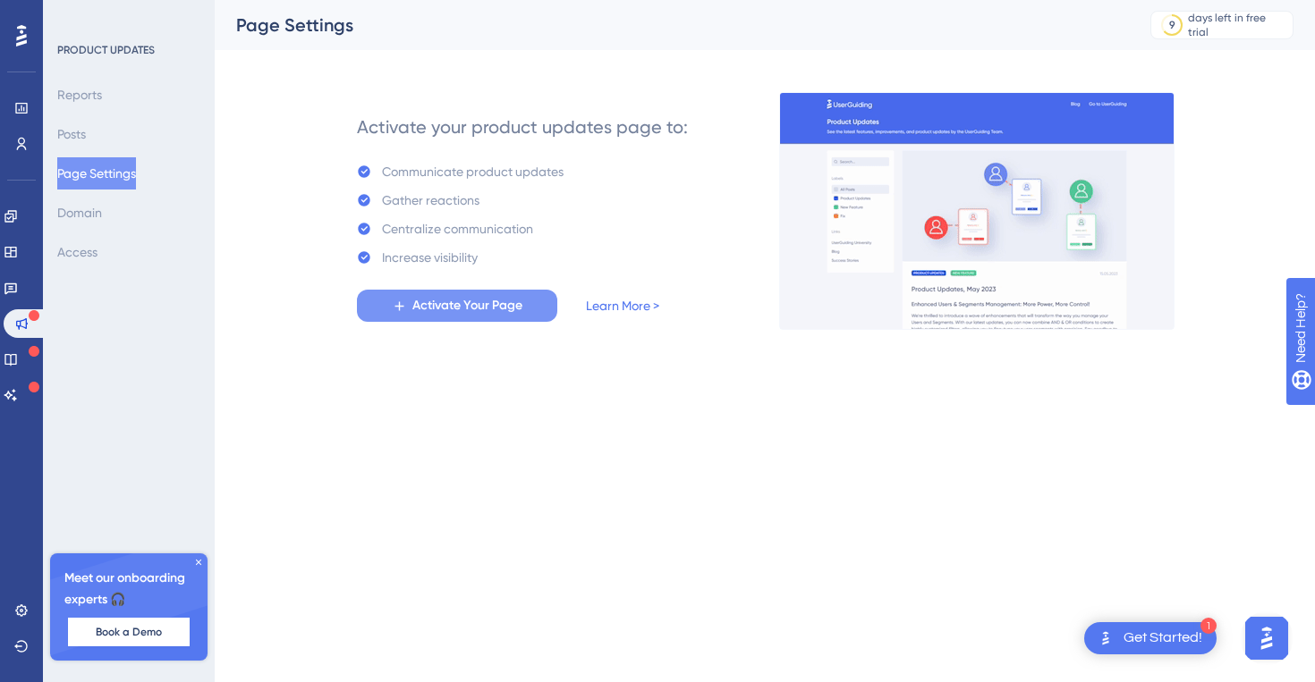  What do you see at coordinates (671, 25) in the screenshot?
I see `div: Page Settings` at bounding box center [671, 25].